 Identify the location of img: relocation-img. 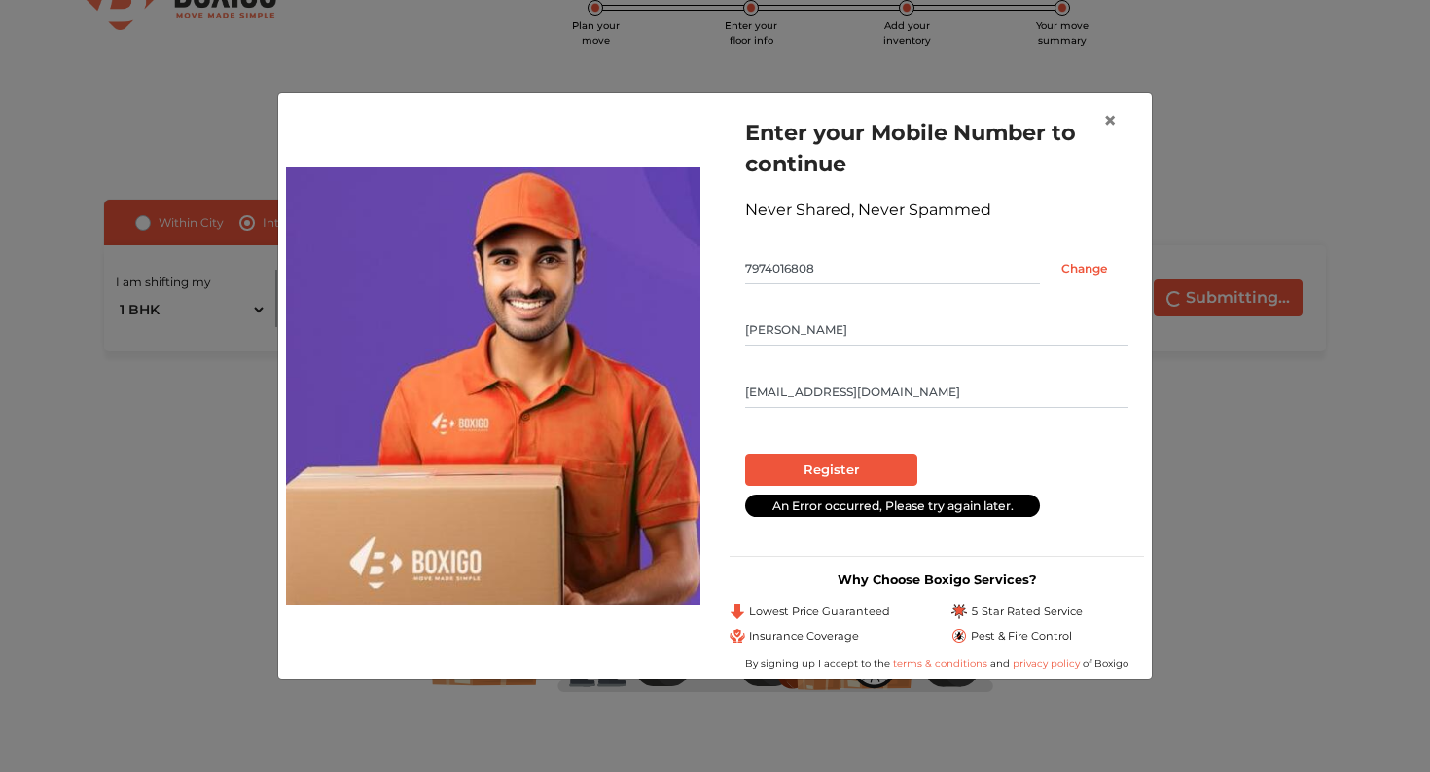
(493, 385).